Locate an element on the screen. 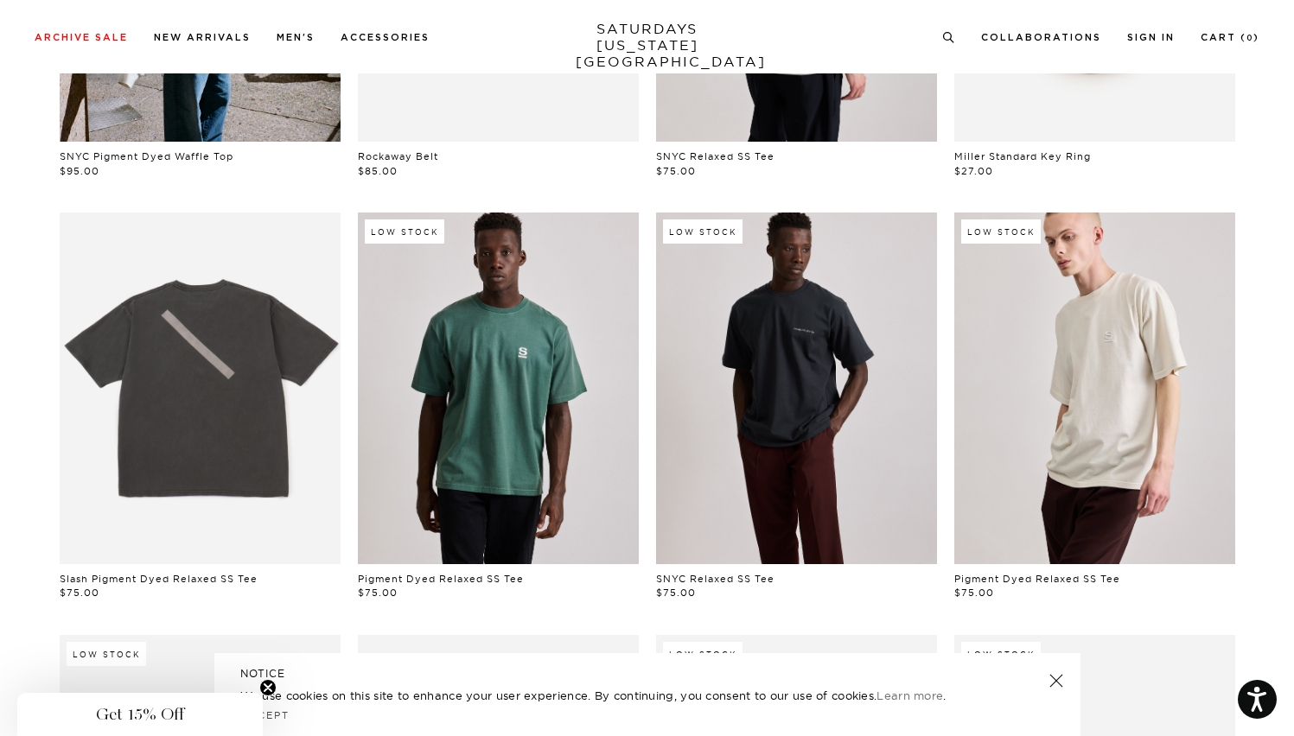  p: We use cookies on this site to enhance your user experience. By continuing, you consent to our us... is located at coordinates (616, 696).